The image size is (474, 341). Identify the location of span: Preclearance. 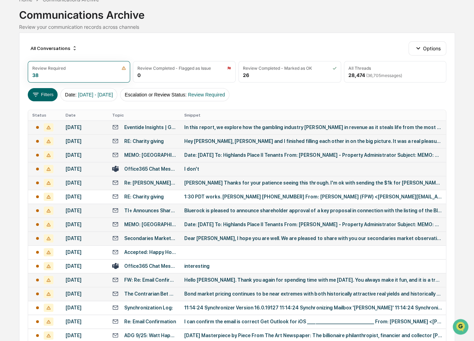
(29, 91).